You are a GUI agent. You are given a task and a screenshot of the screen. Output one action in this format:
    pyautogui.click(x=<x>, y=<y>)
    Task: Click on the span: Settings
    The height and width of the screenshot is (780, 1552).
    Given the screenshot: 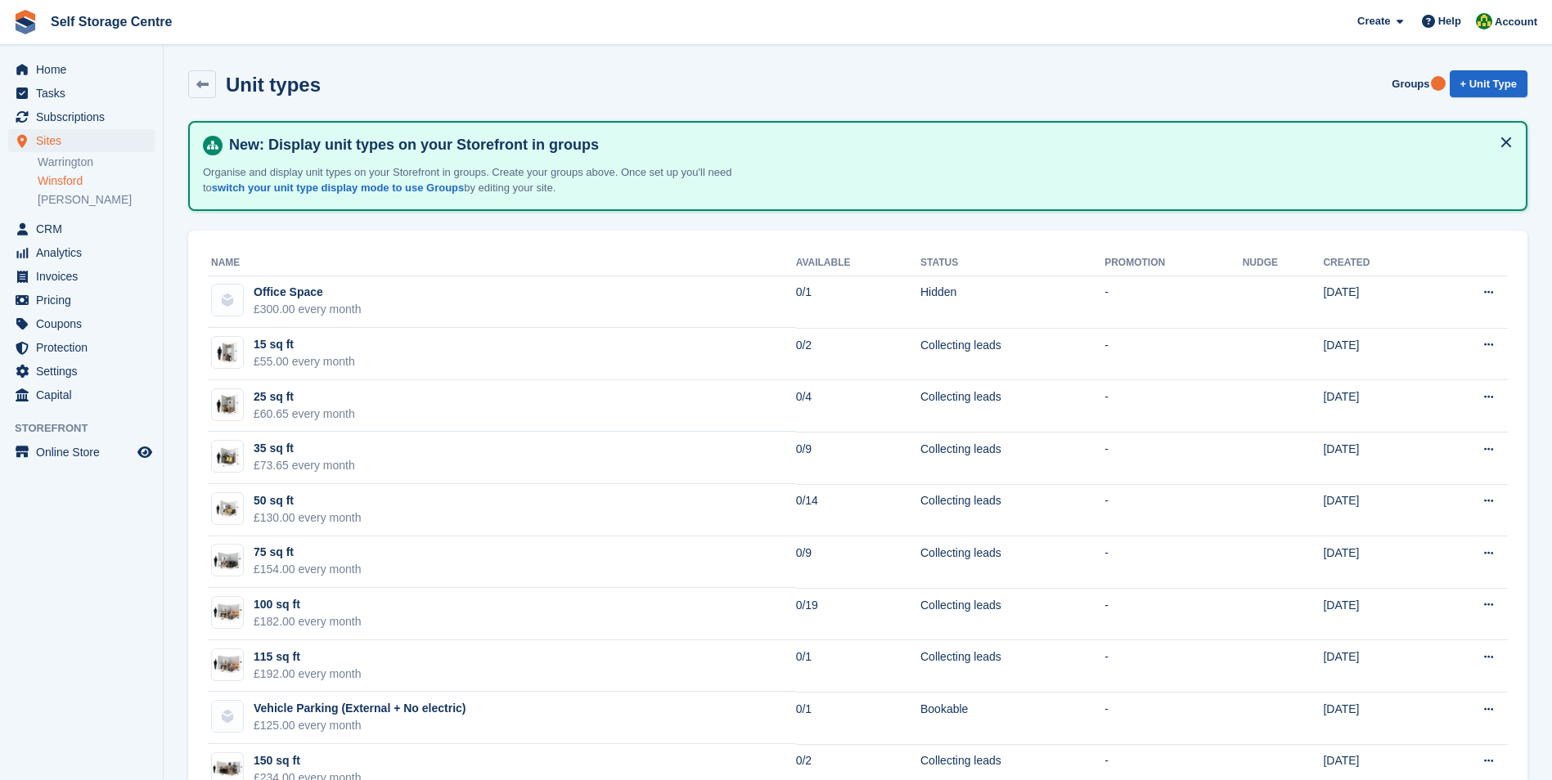 What is the action you would take?
    pyautogui.click(x=85, y=371)
    